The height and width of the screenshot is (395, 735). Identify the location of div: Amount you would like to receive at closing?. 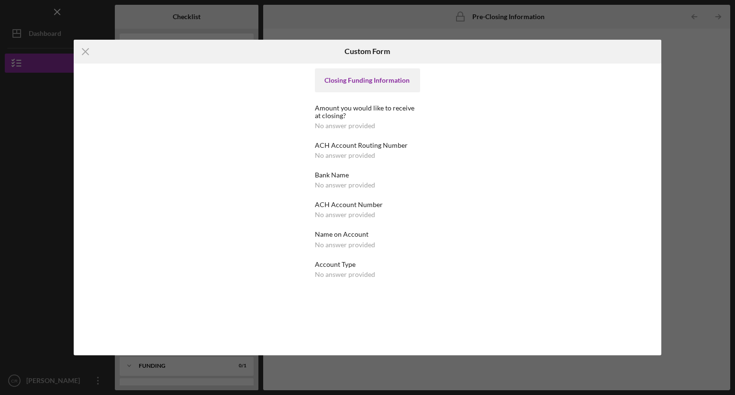
(367, 112).